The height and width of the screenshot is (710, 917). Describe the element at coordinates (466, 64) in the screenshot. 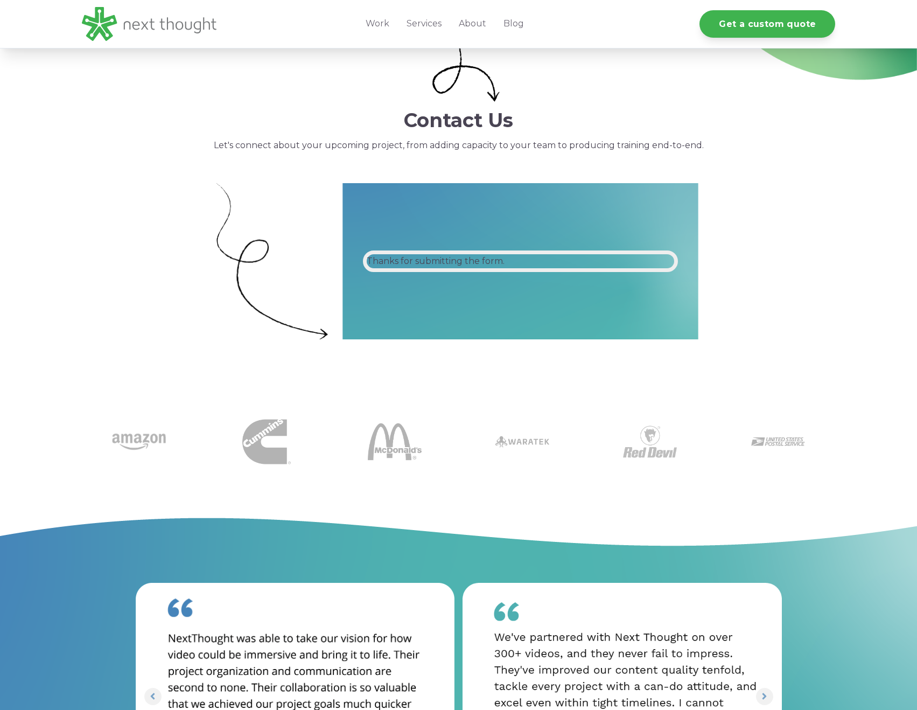

I see `img: Small curly arrow` at that location.